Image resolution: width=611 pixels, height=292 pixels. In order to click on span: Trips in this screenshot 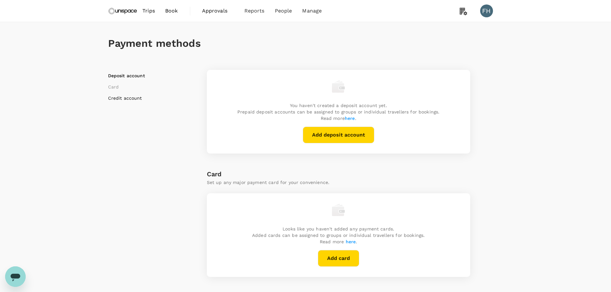, I will do `click(149, 11)`.